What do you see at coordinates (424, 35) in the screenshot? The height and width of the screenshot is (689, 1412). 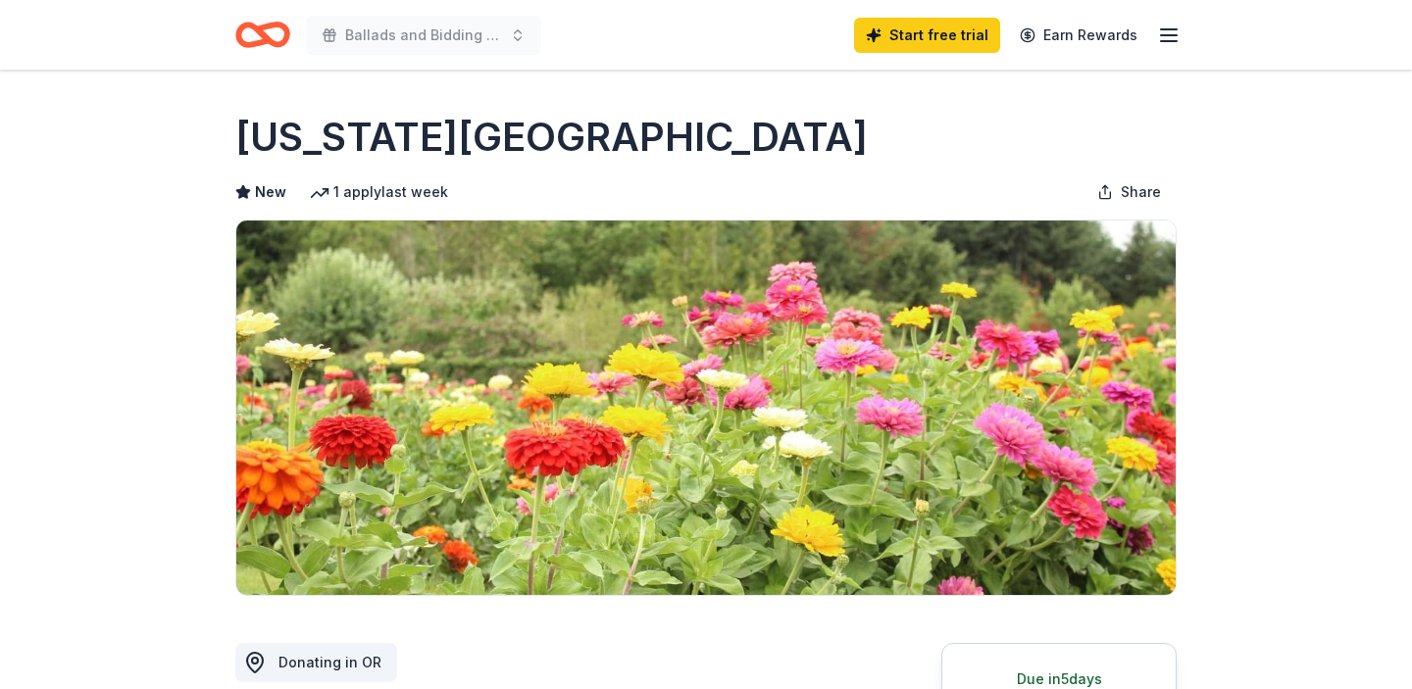 I see `button: Ballads and Bidding Auction` at bounding box center [424, 35].